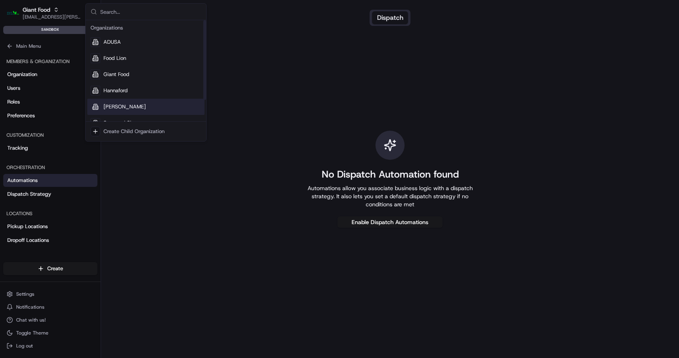  Describe the element at coordinates (390, 18) in the screenshot. I see `button: Dispatch` at that location.